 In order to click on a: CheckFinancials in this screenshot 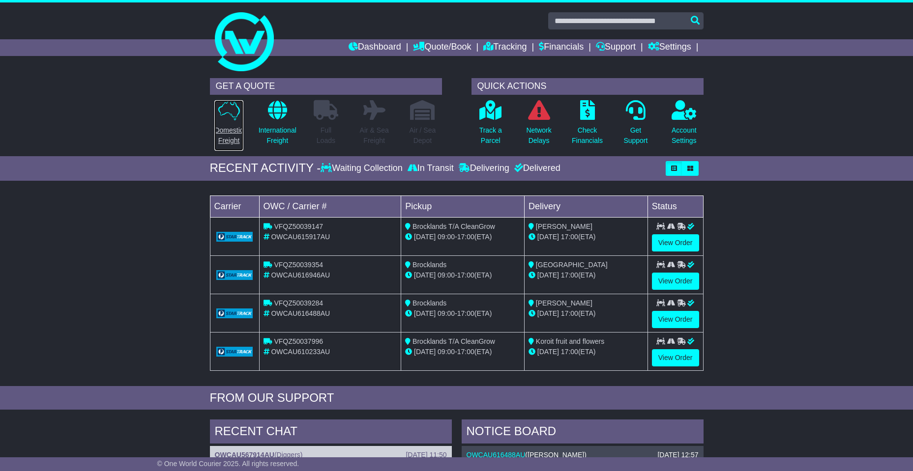, I will do `click(587, 125)`.